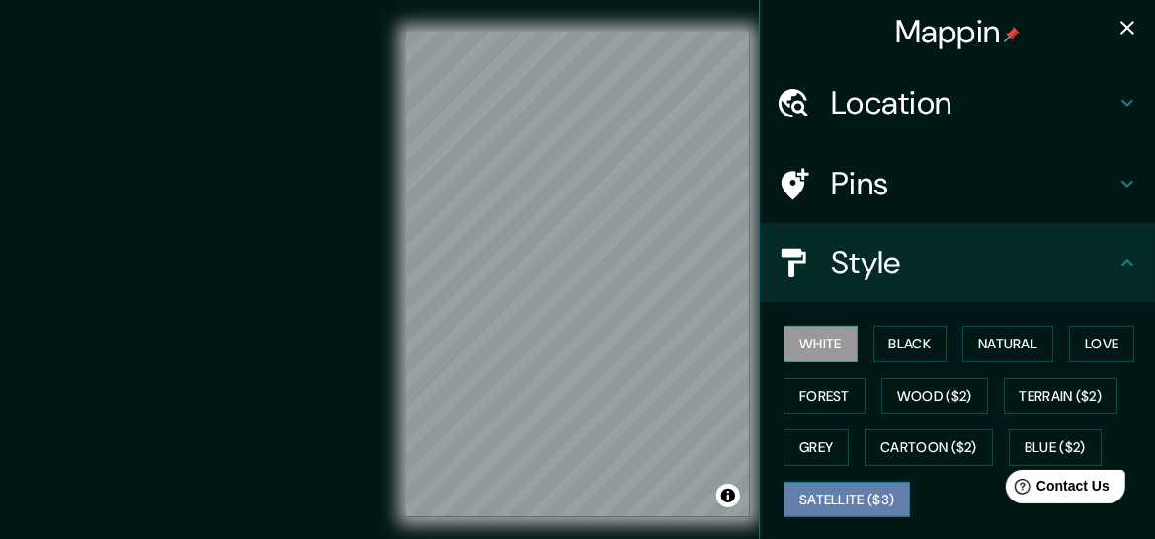  I want to click on button: Grey, so click(816, 447).